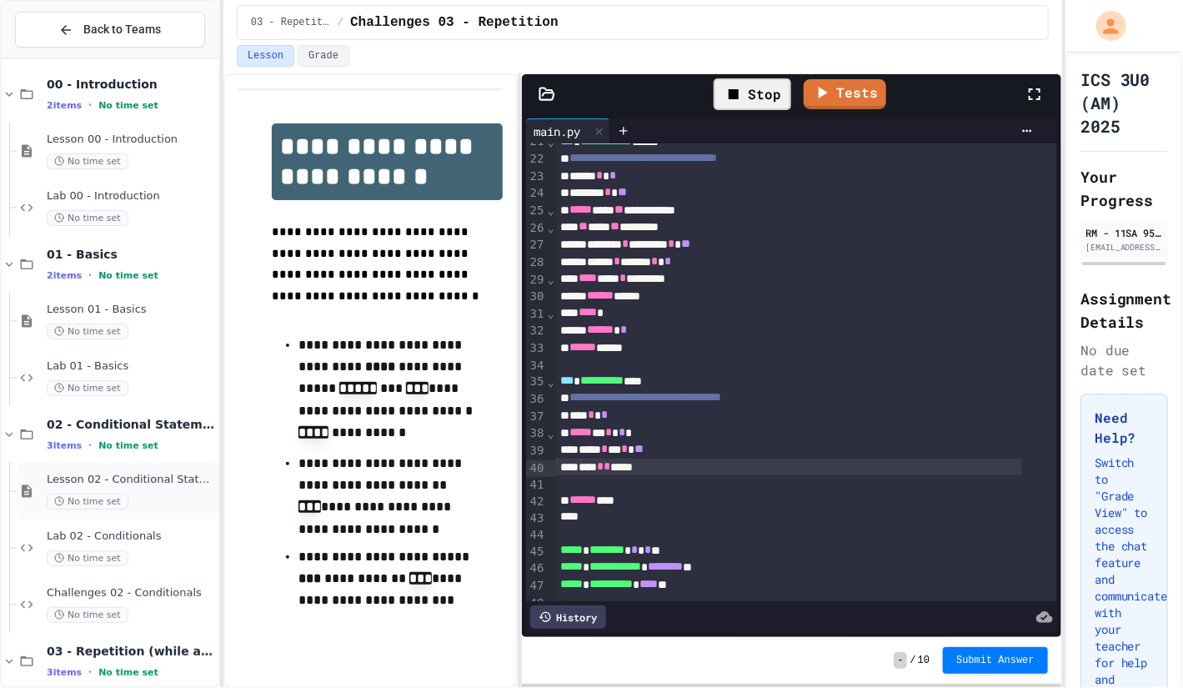  Describe the element at coordinates (995, 660) in the screenshot. I see `button: Submit Answer` at that location.